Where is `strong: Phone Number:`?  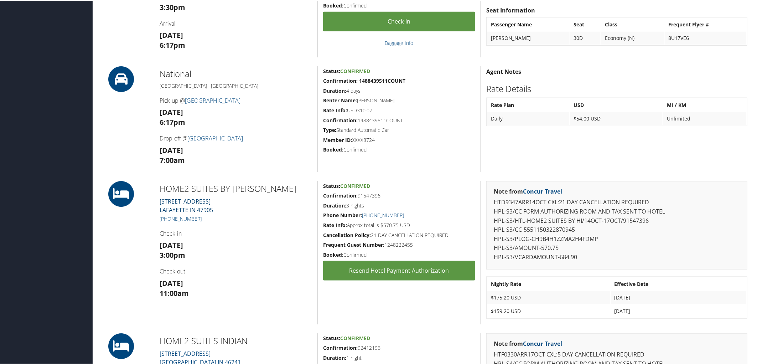
strong: Phone Number: is located at coordinates (343, 214).